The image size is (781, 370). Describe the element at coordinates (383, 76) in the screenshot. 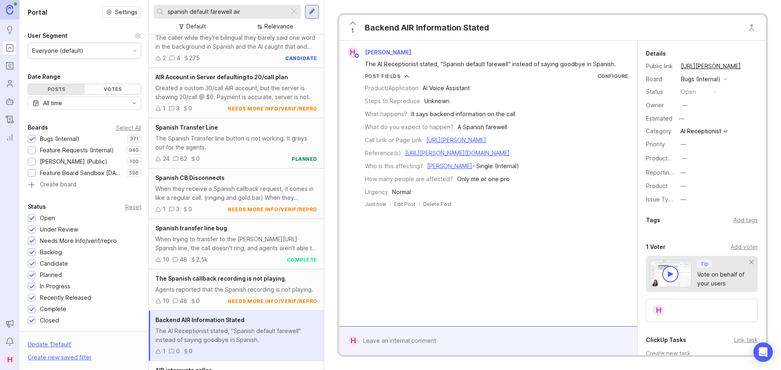

I see `div: Post Fields` at that location.